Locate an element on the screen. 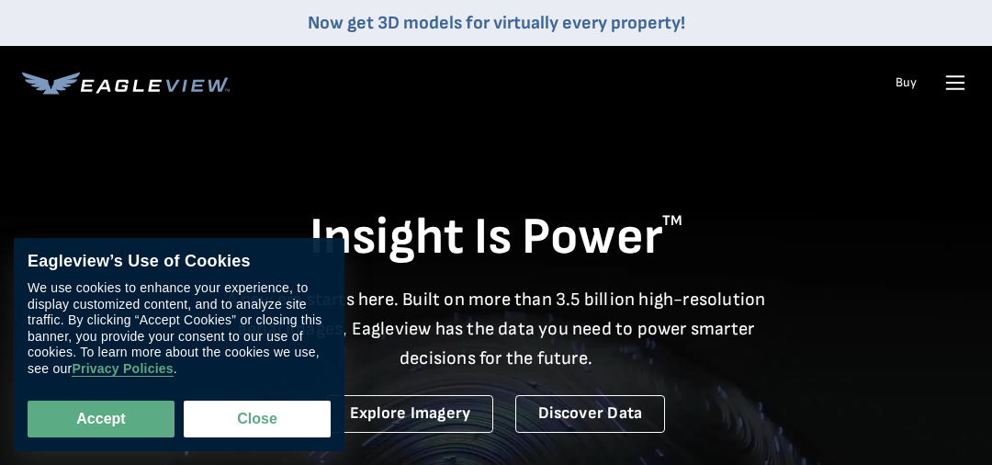  a: Privacy Policies is located at coordinates (122, 369).